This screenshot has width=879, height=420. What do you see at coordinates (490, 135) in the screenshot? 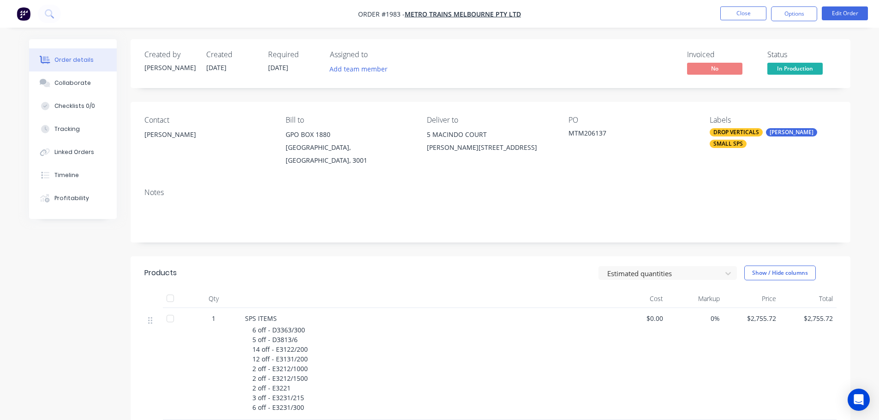
I see `div: 5 MACINDO COURT` at bounding box center [490, 135].